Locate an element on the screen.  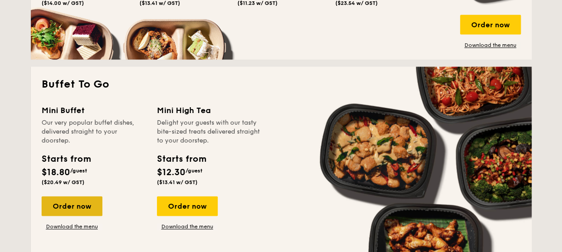
div: Mini Buffet is located at coordinates (94, 110).